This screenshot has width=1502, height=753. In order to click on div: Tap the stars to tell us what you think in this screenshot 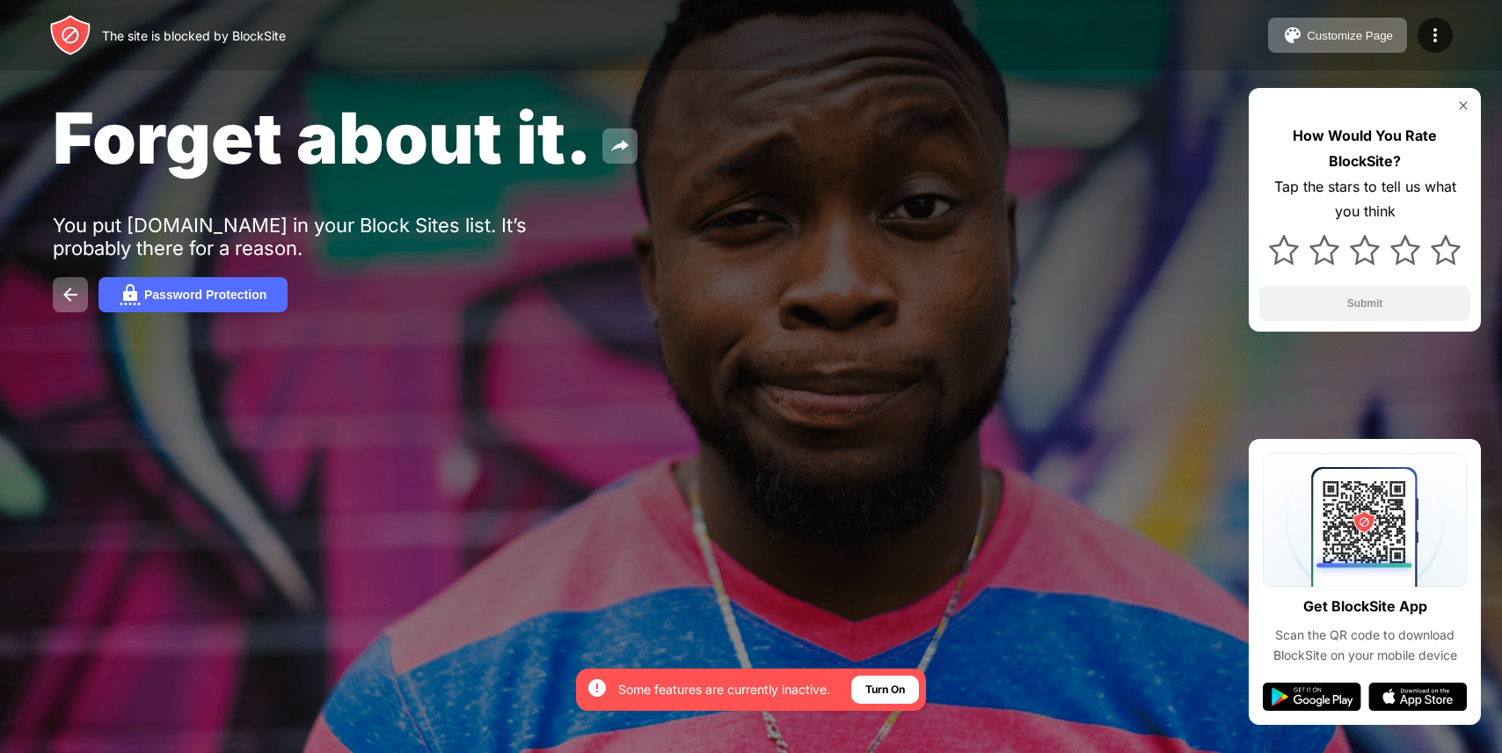, I will do `click(1365, 200)`.